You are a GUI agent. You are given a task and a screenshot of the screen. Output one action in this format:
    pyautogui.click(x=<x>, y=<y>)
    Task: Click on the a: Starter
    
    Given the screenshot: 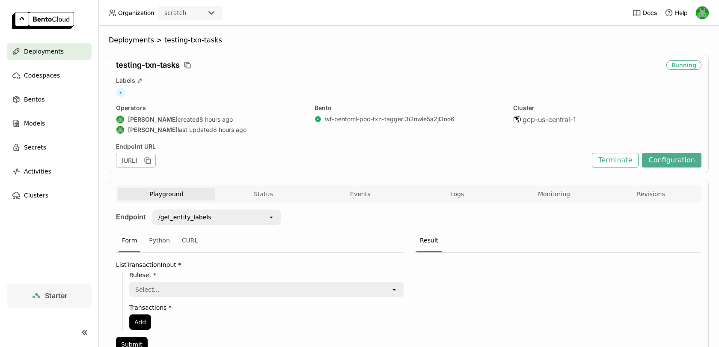 What is the action you would take?
    pyautogui.click(x=49, y=295)
    